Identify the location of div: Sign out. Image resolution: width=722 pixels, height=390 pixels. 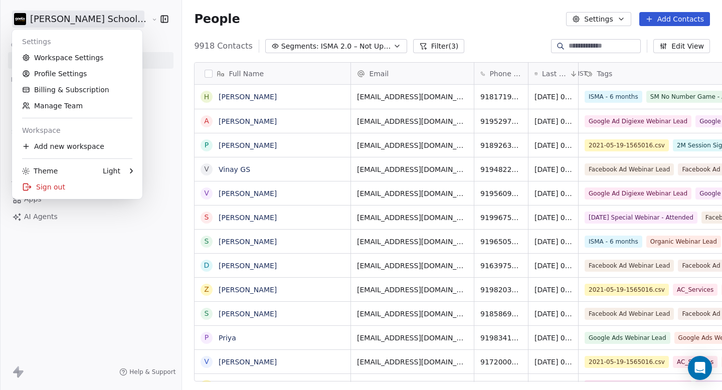
(77, 187).